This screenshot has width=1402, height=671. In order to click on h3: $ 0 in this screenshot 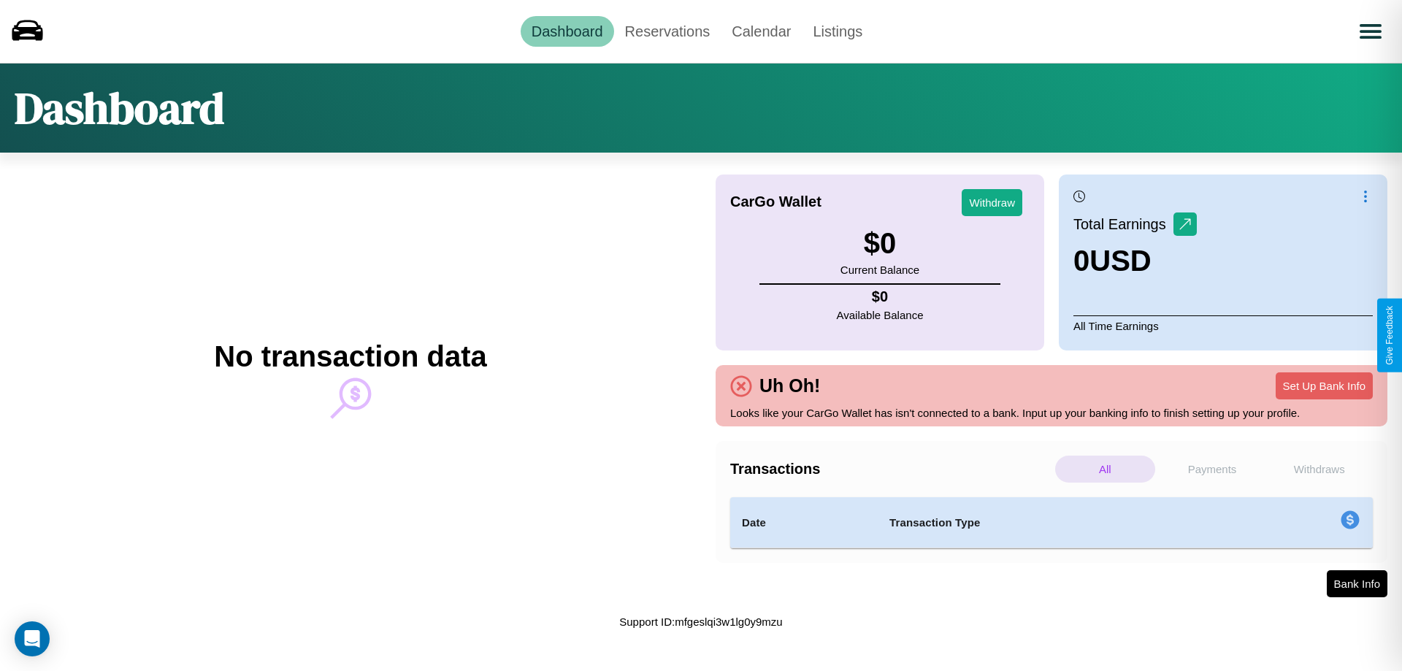, I will do `click(880, 243)`.